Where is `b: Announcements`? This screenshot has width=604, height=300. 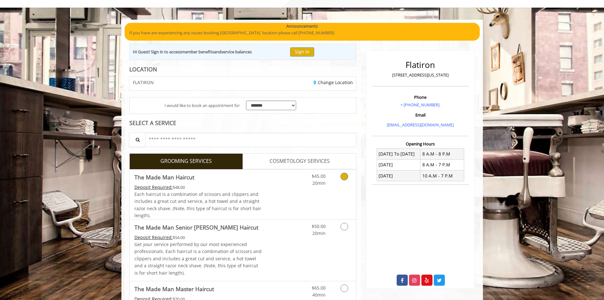
b: Announcements is located at coordinates (302, 26).